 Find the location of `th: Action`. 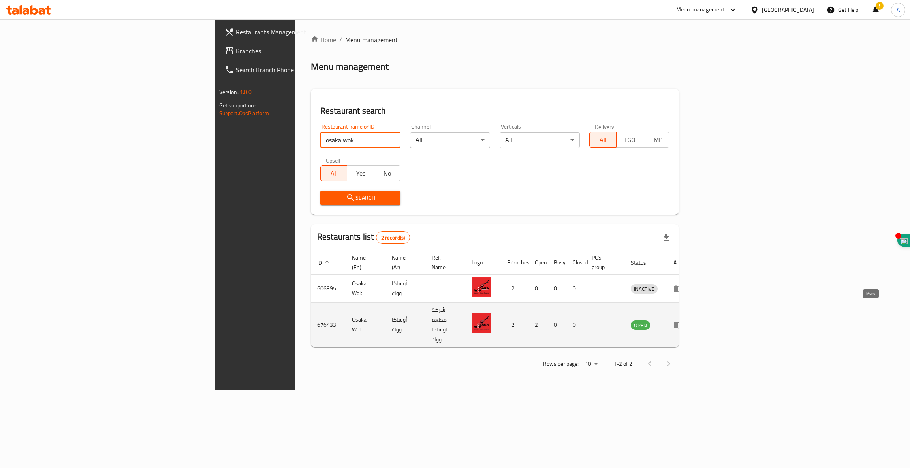

th: Action is located at coordinates (681, 263).